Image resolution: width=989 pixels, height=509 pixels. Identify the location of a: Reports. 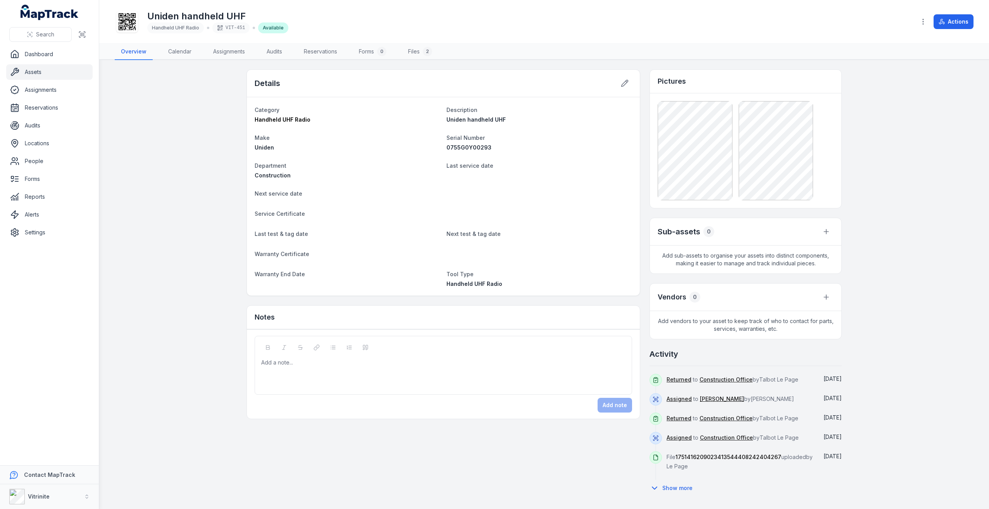
(49, 197).